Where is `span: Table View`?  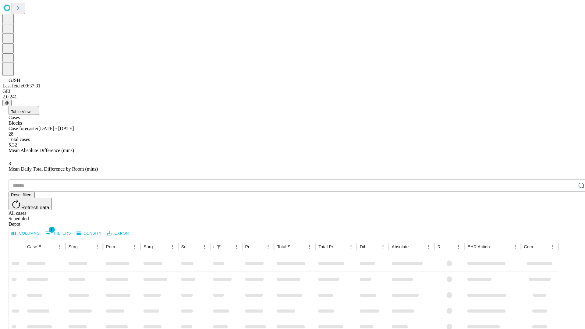 span: Table View is located at coordinates (21, 111).